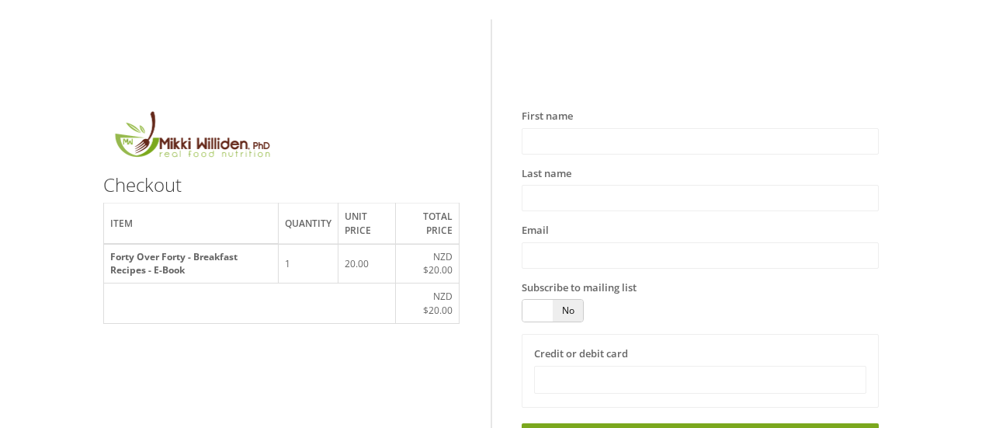 The width and height of the screenshot is (982, 428). Describe the element at coordinates (307, 263) in the screenshot. I see `td: 1` at that location.